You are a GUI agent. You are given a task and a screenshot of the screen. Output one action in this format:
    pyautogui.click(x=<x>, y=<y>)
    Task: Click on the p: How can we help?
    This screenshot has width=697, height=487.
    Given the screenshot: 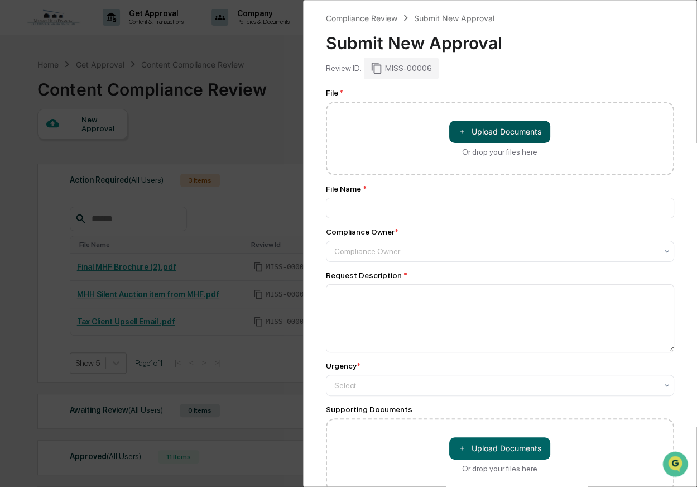 What is the action you would take?
    pyautogui.click(x=107, y=32)
    